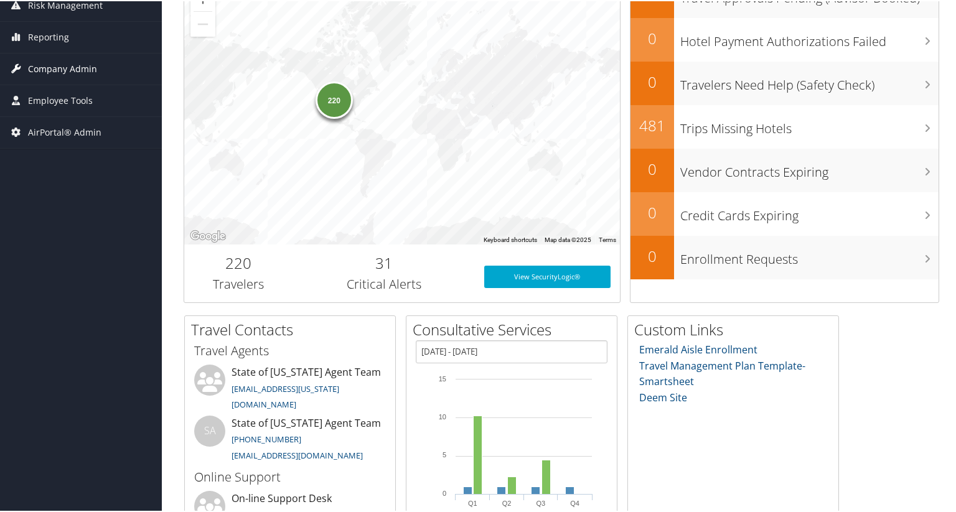 The height and width of the screenshot is (512, 956). I want to click on a: 0Credit Cards Expiring, so click(784, 213).